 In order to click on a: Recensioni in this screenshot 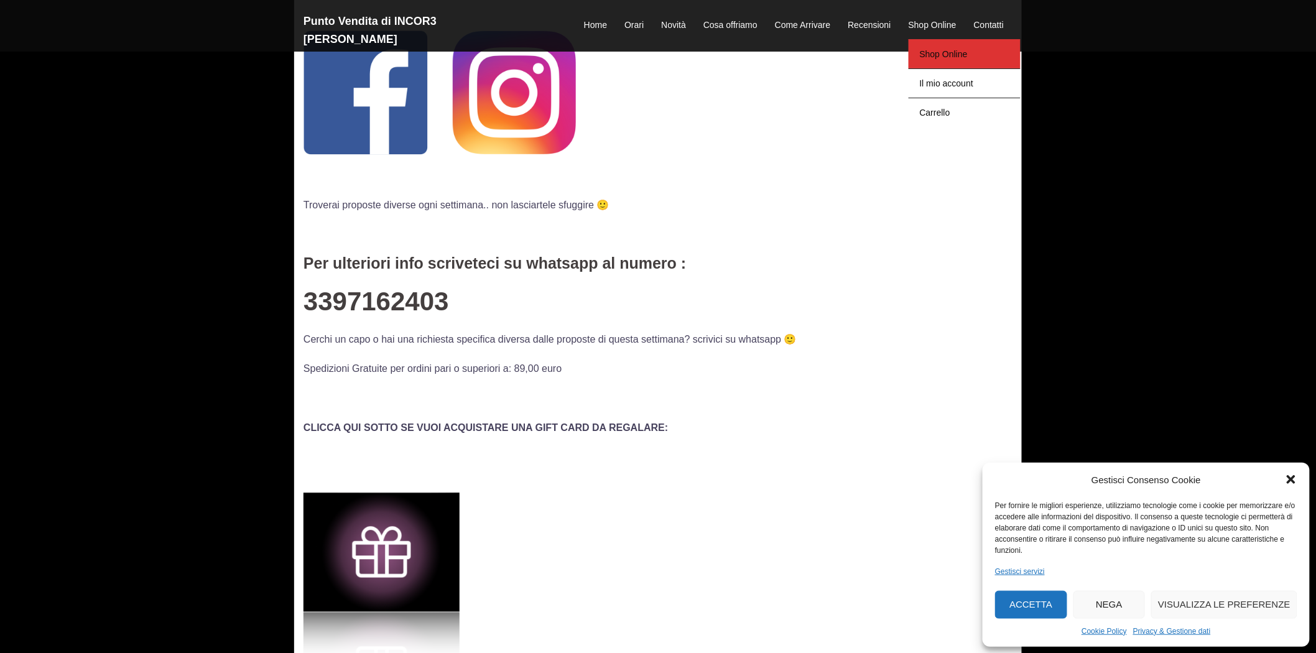, I will do `click(869, 25)`.